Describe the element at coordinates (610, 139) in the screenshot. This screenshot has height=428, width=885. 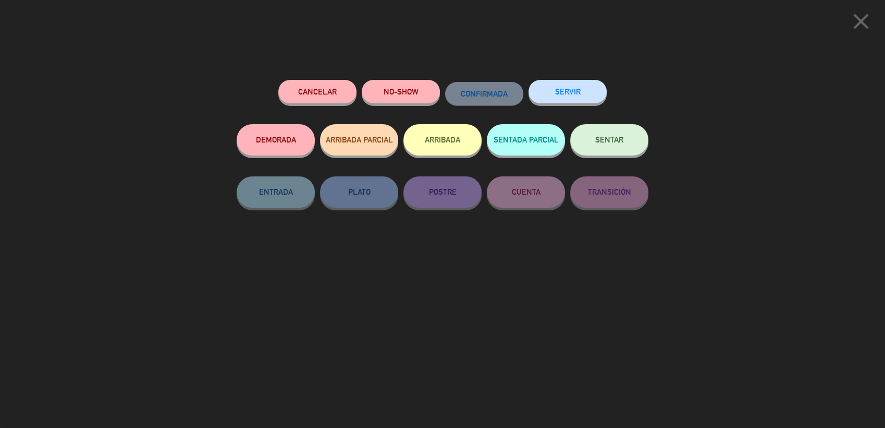
I see `span: SENTAR` at that location.